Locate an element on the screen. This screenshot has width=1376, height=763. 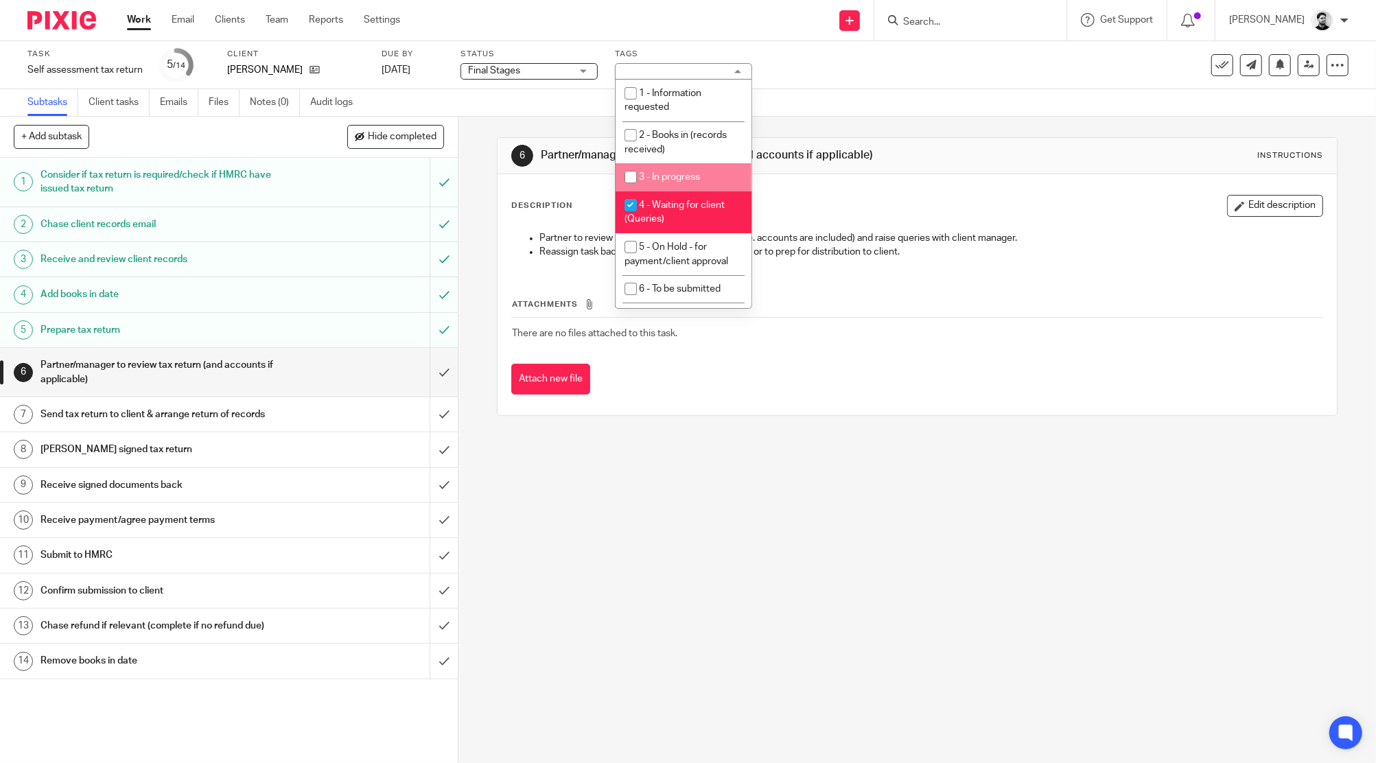
div: 3 is located at coordinates (23, 259).